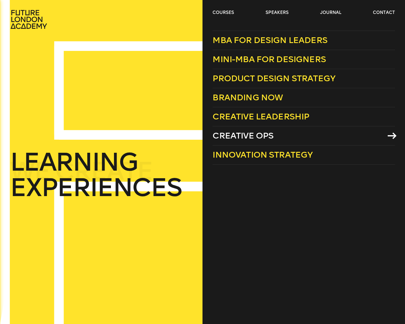 The width and height of the screenshot is (405, 324). I want to click on a: Mini-MBA for Designers, so click(303, 59).